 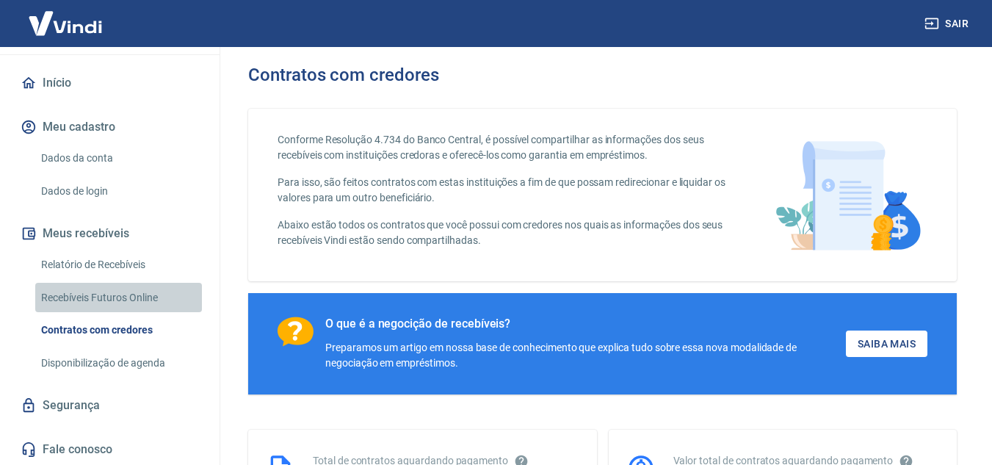 I want to click on p: Para isso, são feitos contratos com estas instituições a fim de que possam redirecionar e liquida..., so click(x=505, y=190).